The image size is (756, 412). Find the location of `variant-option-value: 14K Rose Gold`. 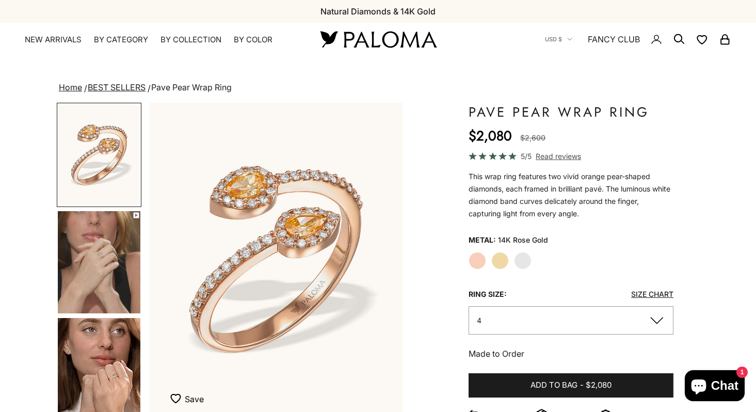

variant-option-value: 14K Rose Gold is located at coordinates (523, 240).